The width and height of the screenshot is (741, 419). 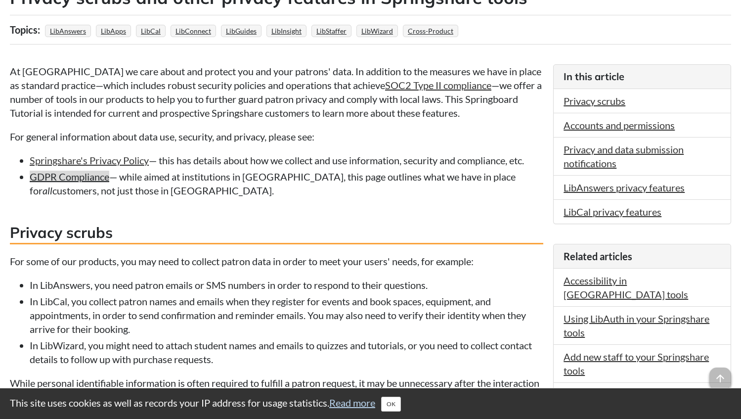 What do you see at coordinates (113, 31) in the screenshot?
I see `a: LibApps` at bounding box center [113, 31].